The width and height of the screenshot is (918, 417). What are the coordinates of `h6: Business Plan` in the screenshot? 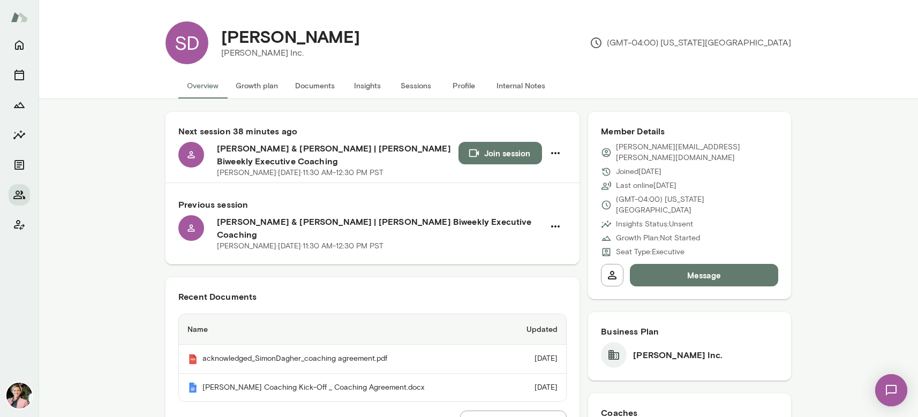 It's located at (690, 332).